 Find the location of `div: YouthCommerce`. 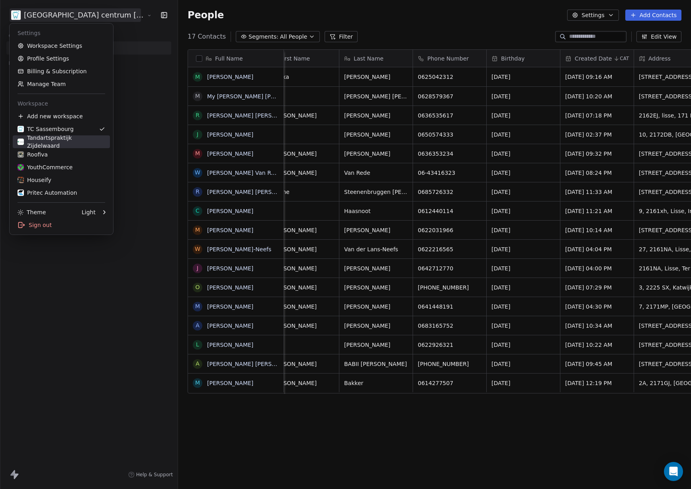

div: YouthCommerce is located at coordinates (45, 167).